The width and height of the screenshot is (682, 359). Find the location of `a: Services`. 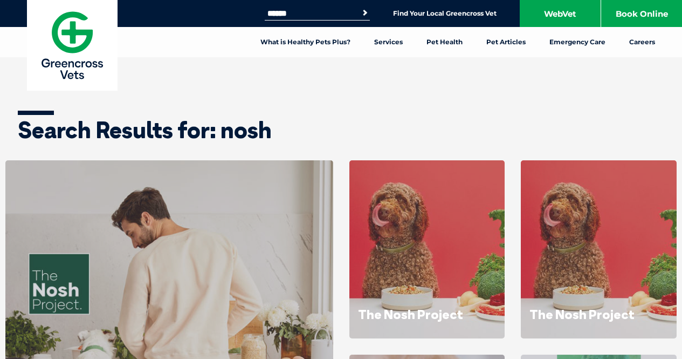

a: Services is located at coordinates (388, 42).